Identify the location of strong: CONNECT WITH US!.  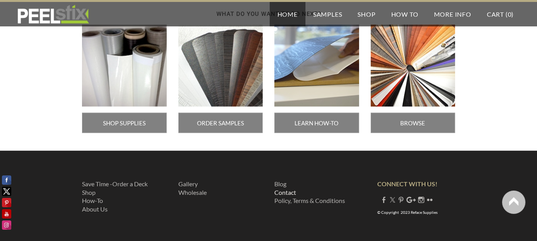
(407, 184).